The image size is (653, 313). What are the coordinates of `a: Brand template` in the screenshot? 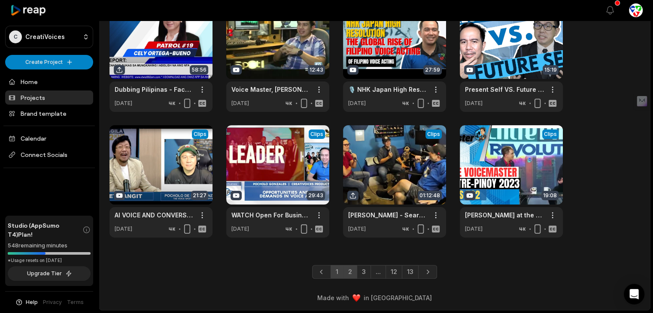 It's located at (49, 113).